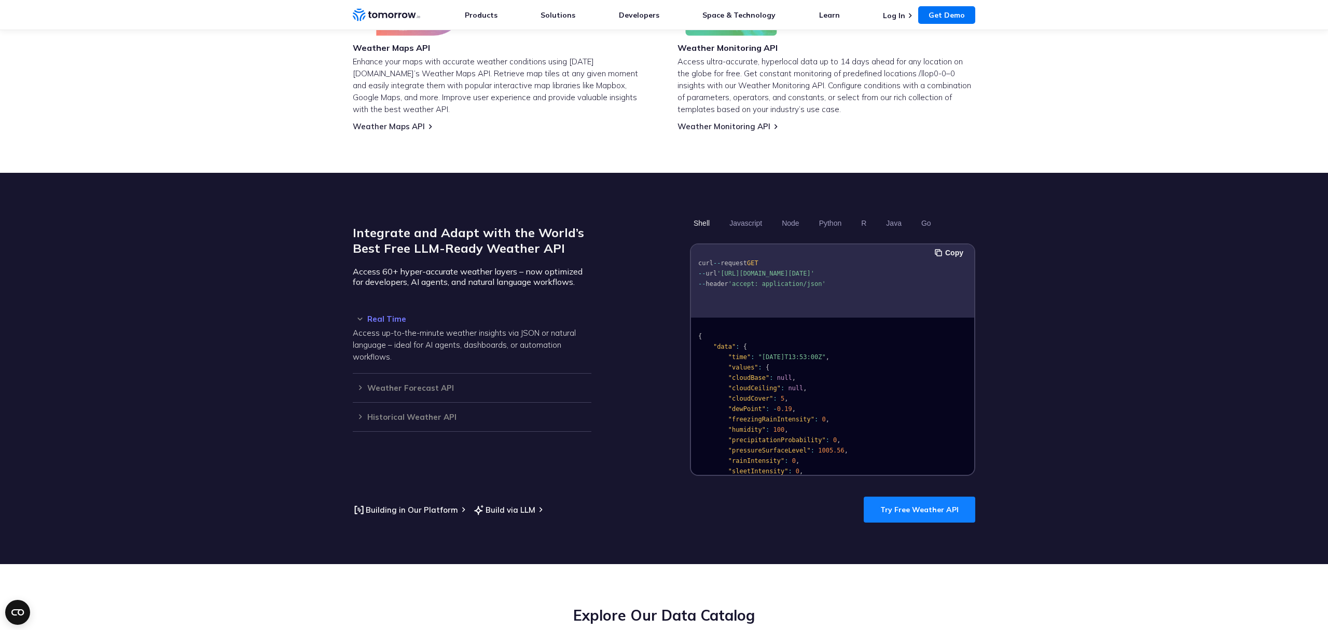  I want to click on button: R, so click(864, 223).